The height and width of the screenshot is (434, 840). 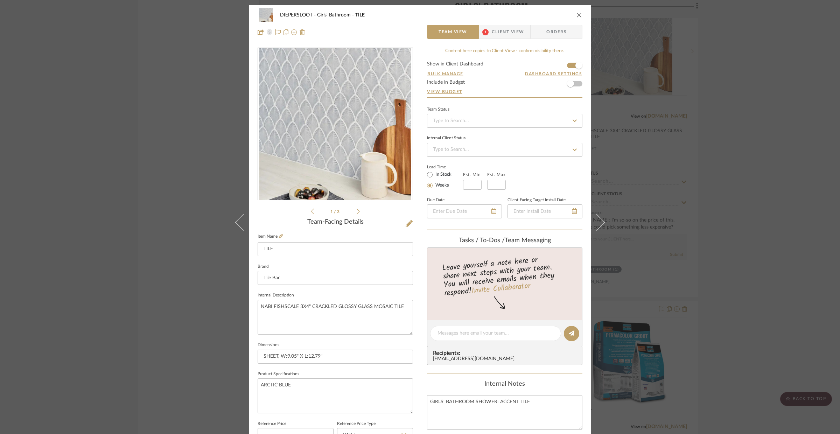 I want to click on label: Est. Max, so click(x=496, y=175).